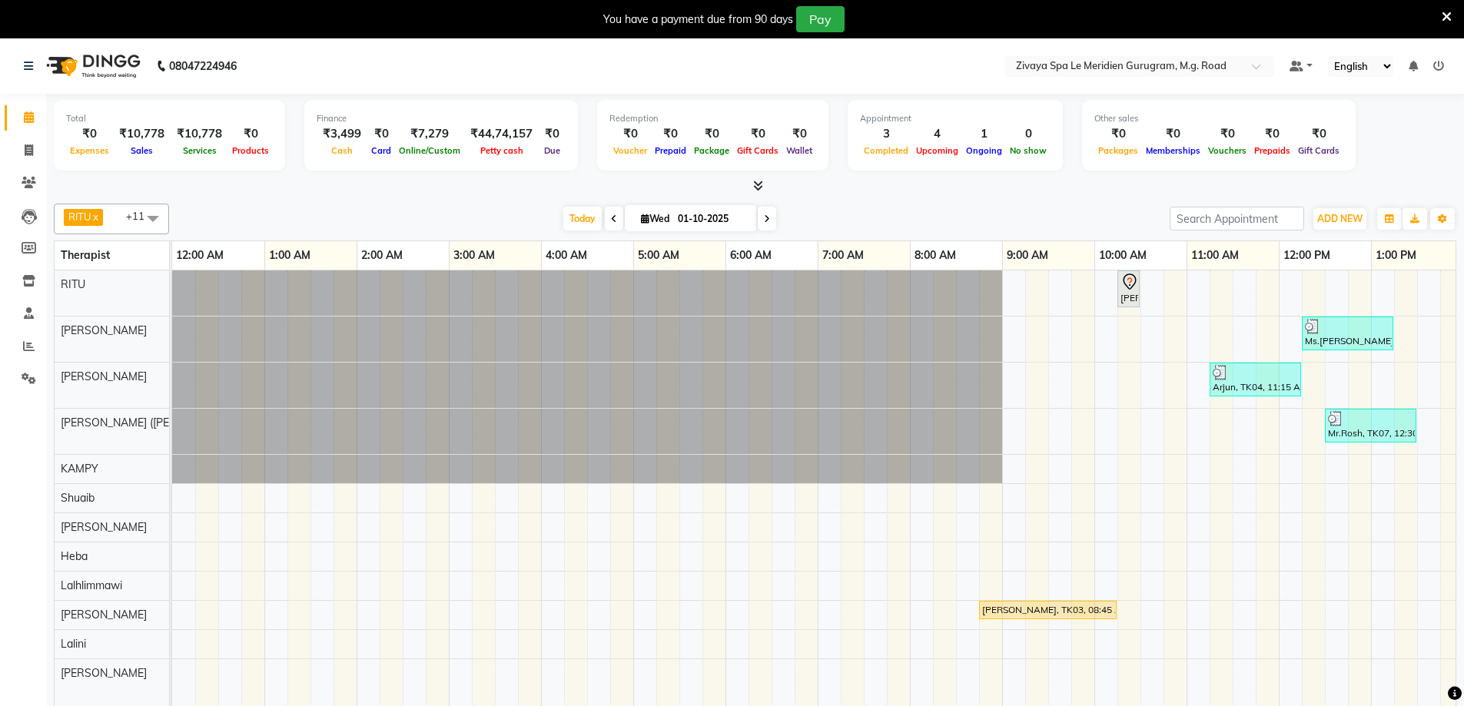 Image resolution: width=1464 pixels, height=706 pixels. What do you see at coordinates (886, 151) in the screenshot?
I see `span: Completed` at bounding box center [886, 151].